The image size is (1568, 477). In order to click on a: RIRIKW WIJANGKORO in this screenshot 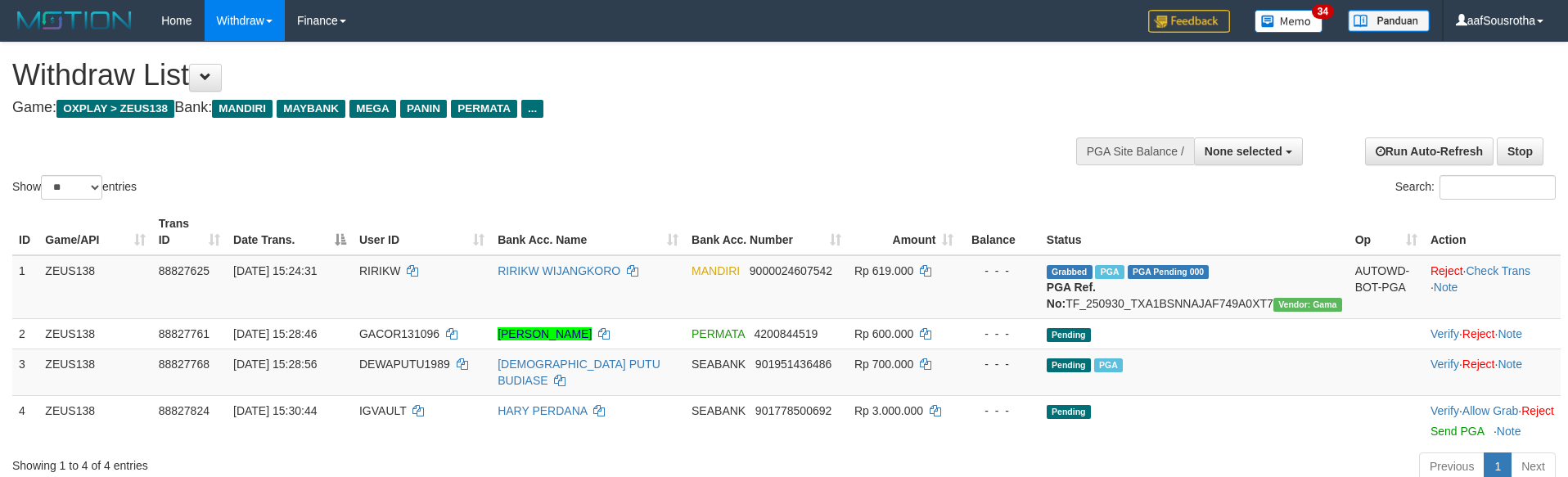, I will do `click(559, 271)`.